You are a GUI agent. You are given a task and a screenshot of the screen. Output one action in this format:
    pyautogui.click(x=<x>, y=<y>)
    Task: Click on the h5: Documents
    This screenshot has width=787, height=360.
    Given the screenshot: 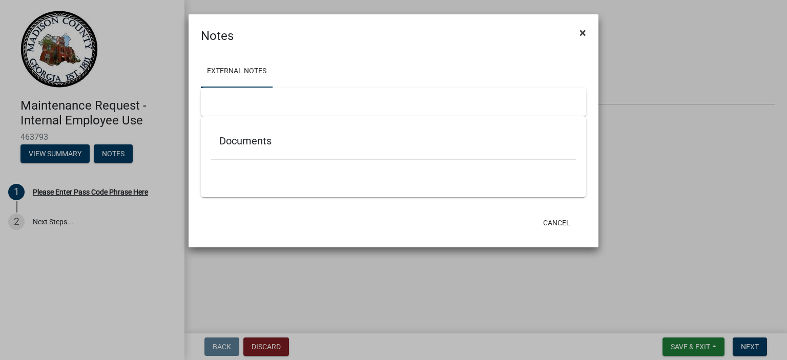 What is the action you would take?
    pyautogui.click(x=394, y=141)
    